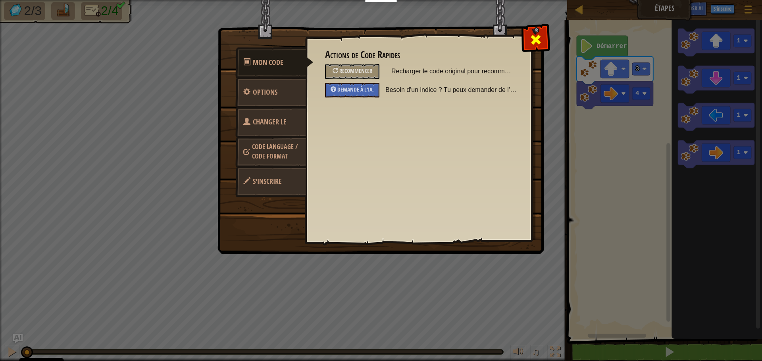 The width and height of the screenshot is (762, 361). Describe the element at coordinates (267, 181) in the screenshot. I see `span: Sauvegarder votre progression.` at that location.